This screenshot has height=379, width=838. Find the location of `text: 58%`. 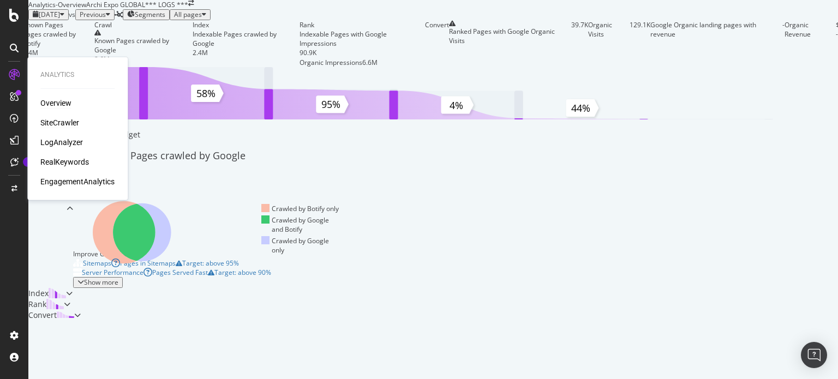

text: 58% is located at coordinates (206, 93).